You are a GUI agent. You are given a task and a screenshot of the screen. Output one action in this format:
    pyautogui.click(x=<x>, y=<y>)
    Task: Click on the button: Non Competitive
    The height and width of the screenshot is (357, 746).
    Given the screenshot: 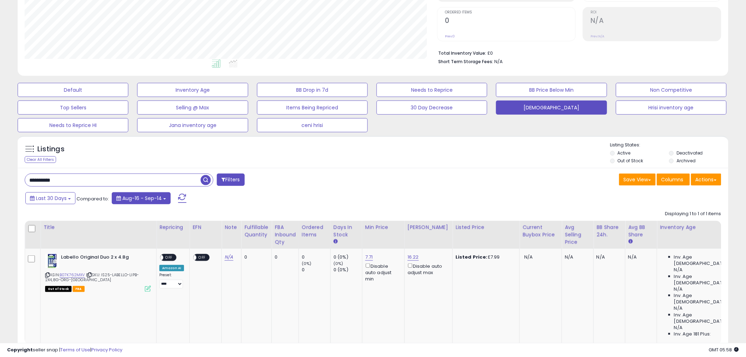 What is the action you would take?
    pyautogui.click(x=671, y=90)
    